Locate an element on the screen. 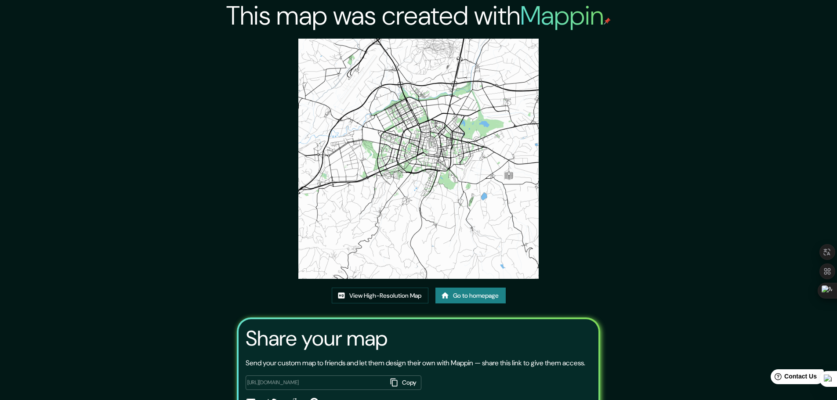 Image resolution: width=837 pixels, height=400 pixels. span: Contact Us is located at coordinates (42, 11).